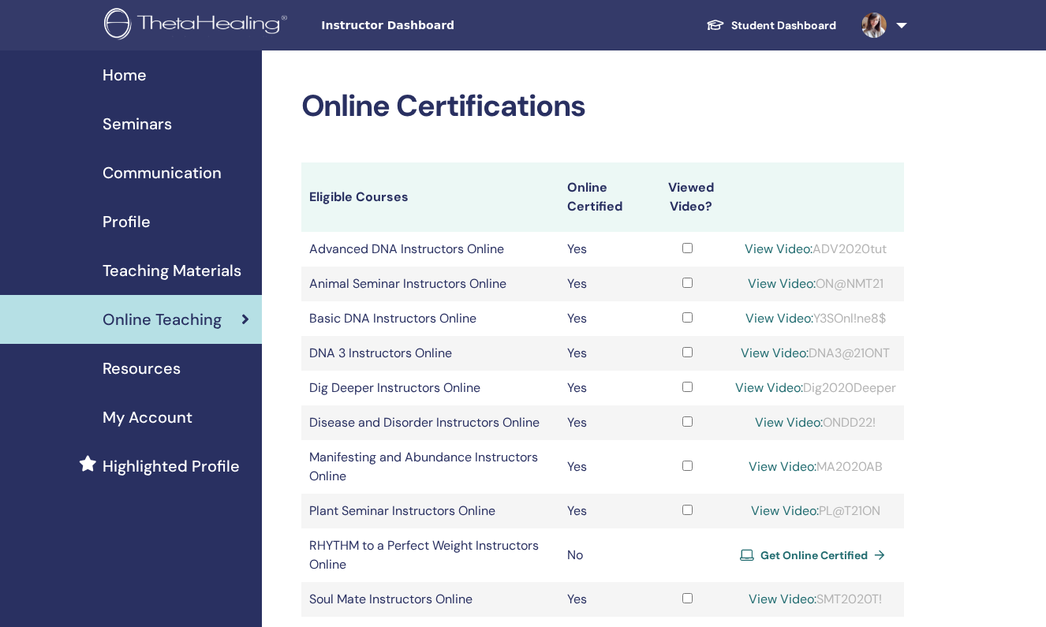 The width and height of the screenshot is (1046, 627). What do you see at coordinates (874, 25) in the screenshot?
I see `img: default.jpg` at bounding box center [874, 25].